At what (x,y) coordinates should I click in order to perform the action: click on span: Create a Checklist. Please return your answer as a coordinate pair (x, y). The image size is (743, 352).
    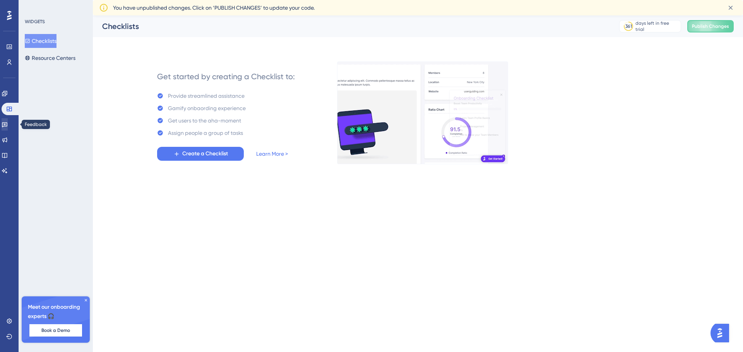
    Looking at the image, I should click on (205, 154).